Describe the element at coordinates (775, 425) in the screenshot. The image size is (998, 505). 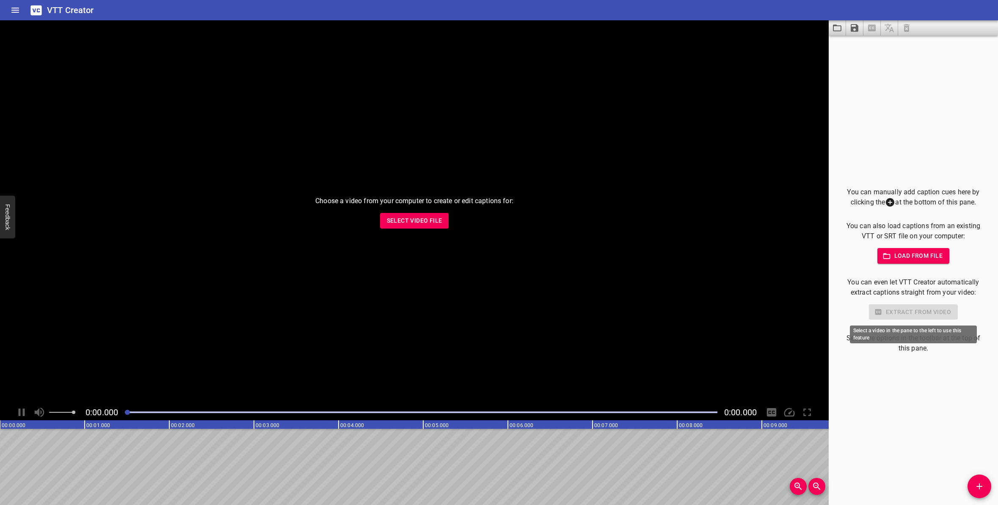
I see `text: 00:09.000` at that location.